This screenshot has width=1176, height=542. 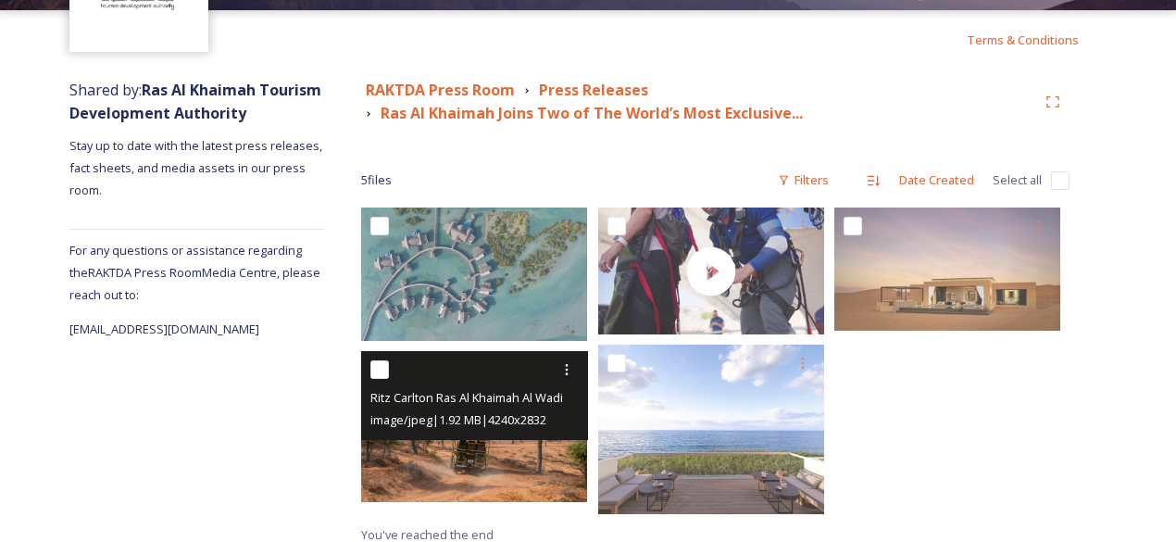 I want to click on div: Filters, so click(x=803, y=180).